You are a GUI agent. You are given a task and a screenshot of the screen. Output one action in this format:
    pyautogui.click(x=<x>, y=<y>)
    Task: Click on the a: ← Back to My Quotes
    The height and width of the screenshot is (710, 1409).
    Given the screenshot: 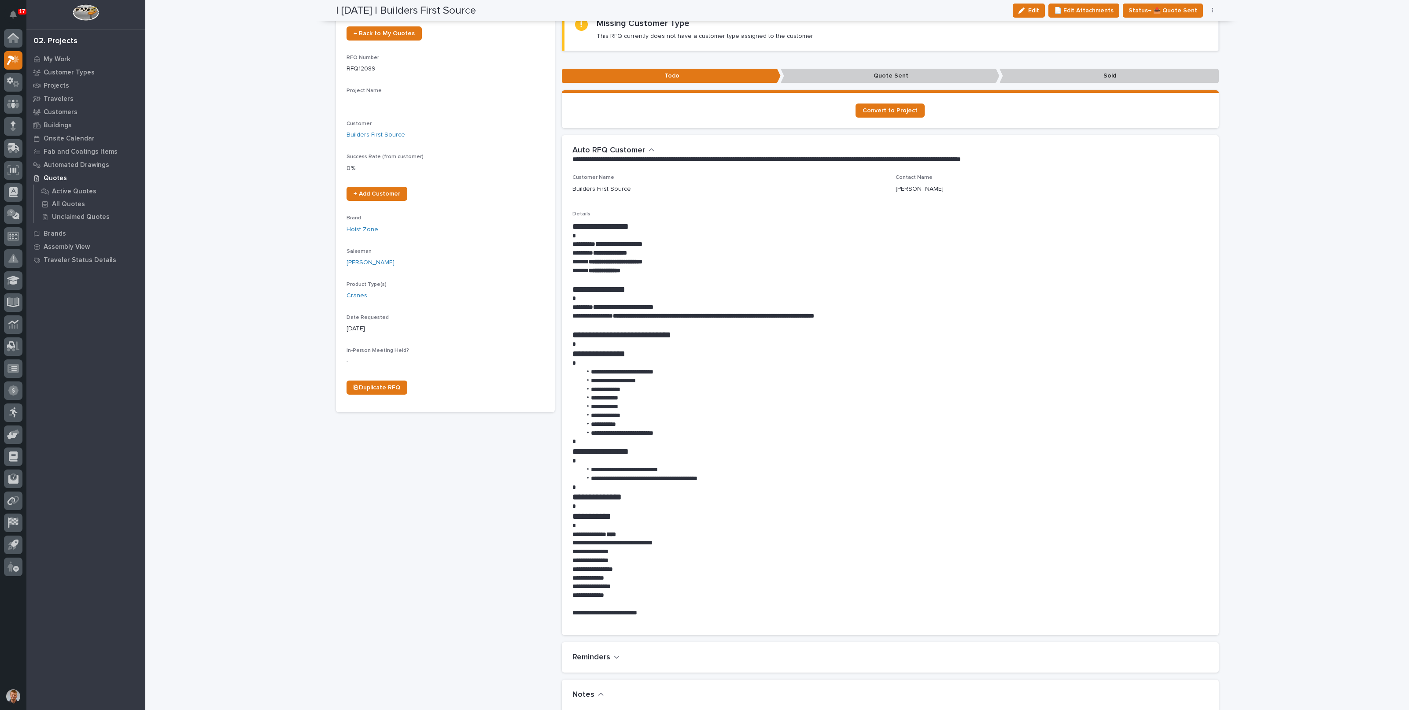 What is the action you would take?
    pyautogui.click(x=384, y=33)
    